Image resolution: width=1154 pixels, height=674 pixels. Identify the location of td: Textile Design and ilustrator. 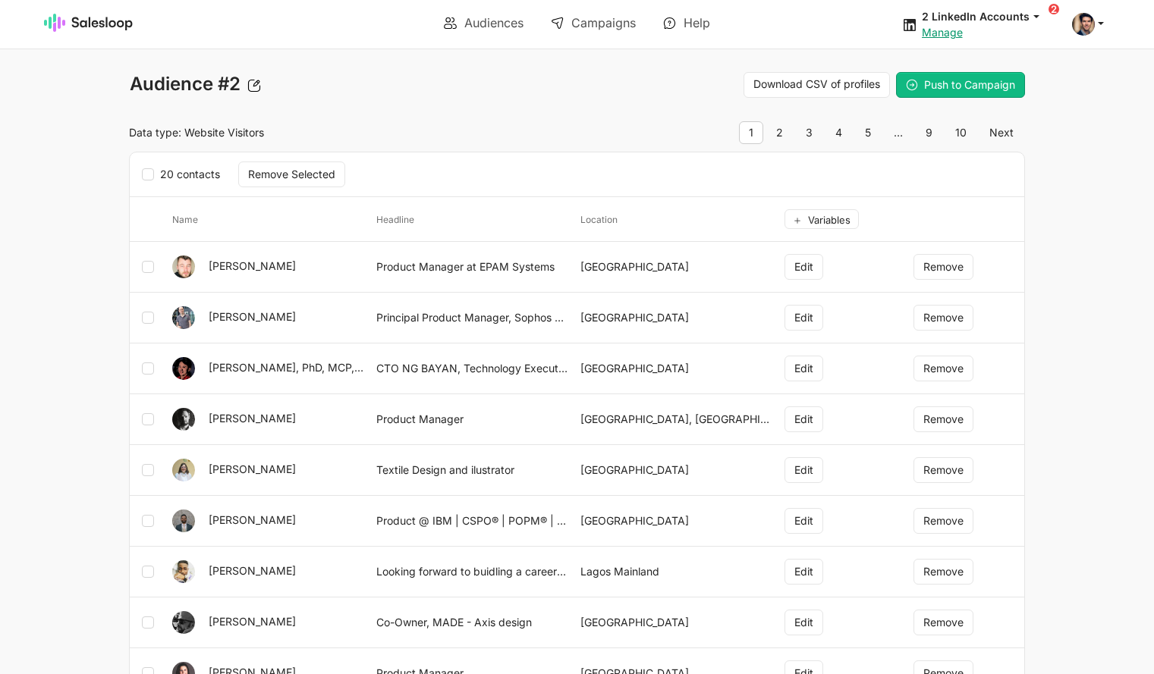
(472, 470).